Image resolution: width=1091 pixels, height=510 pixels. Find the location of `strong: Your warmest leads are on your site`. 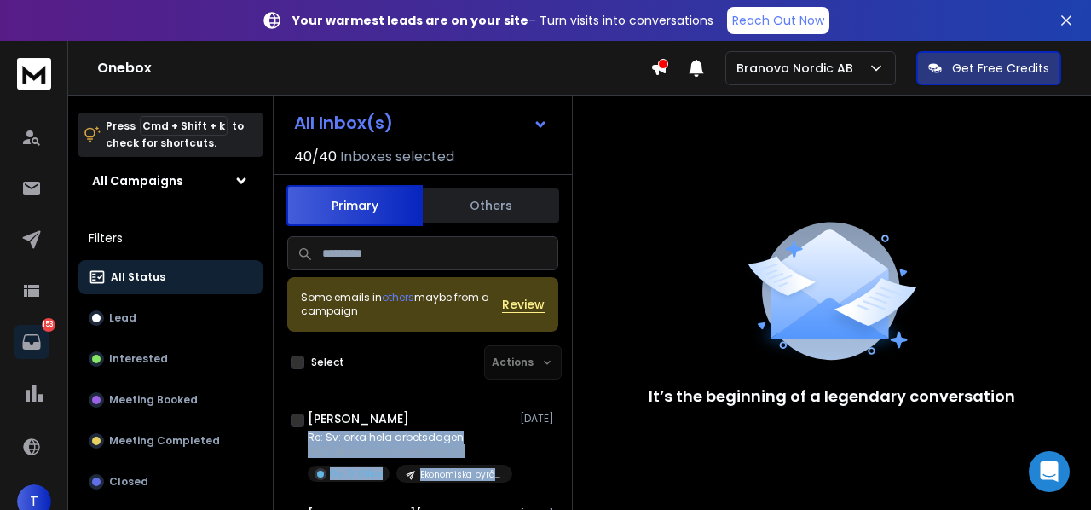

strong: Your warmest leads are on your site is located at coordinates (410, 20).